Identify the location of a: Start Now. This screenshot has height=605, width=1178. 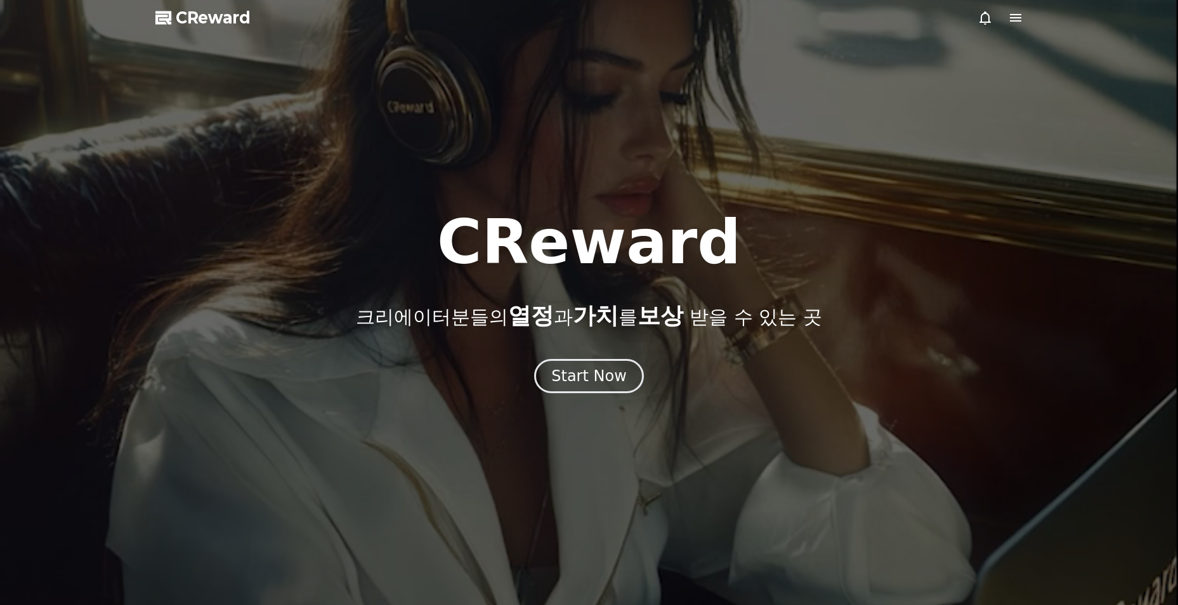
(588, 377).